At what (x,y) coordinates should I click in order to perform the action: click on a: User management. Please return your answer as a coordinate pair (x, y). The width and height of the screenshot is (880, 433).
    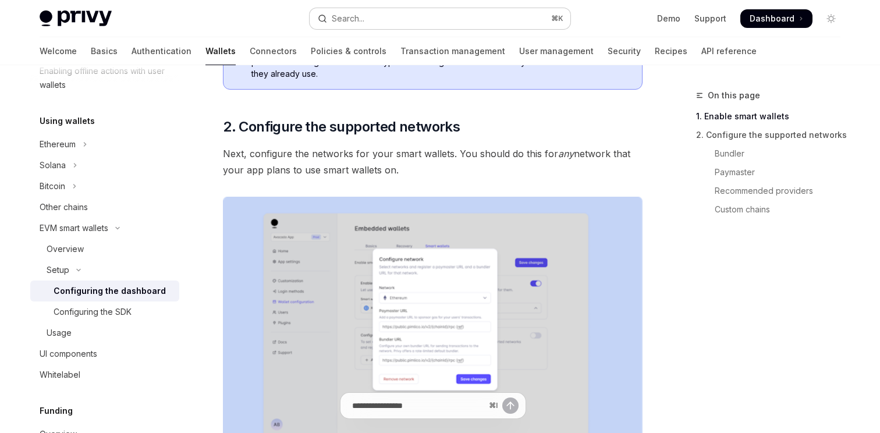
    Looking at the image, I should click on (557, 51).